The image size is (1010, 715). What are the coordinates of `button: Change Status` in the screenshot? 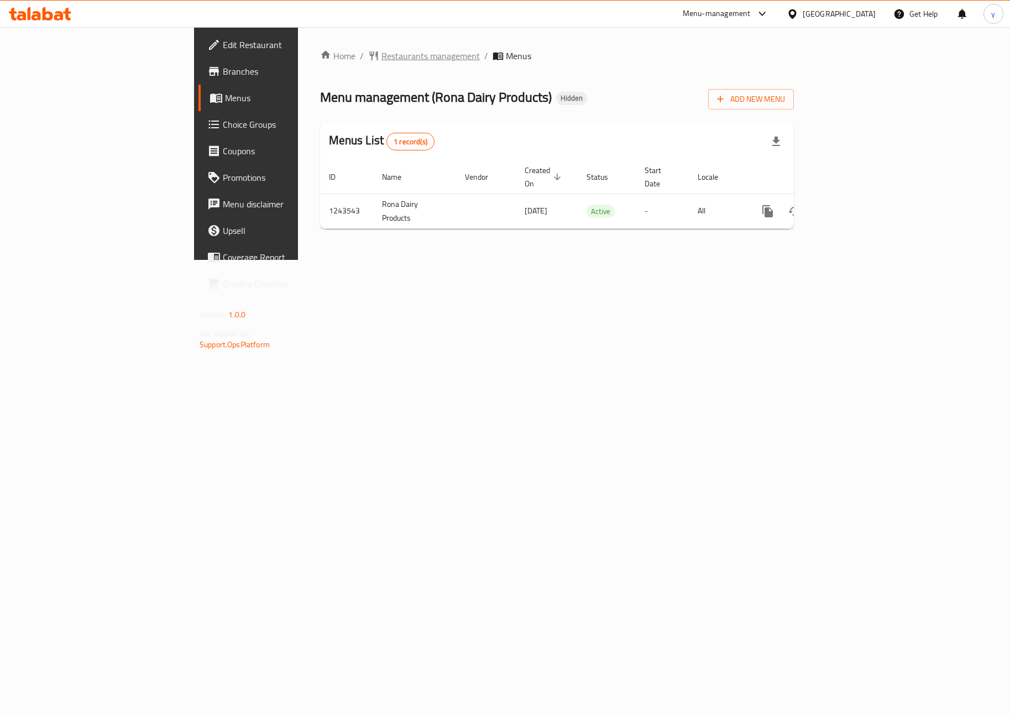 It's located at (794, 211).